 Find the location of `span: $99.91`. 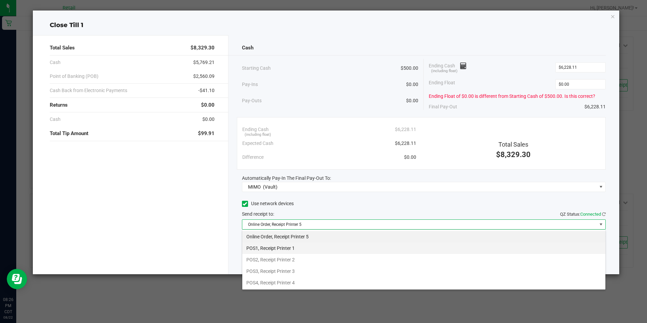

span: $99.91 is located at coordinates (206, 133).